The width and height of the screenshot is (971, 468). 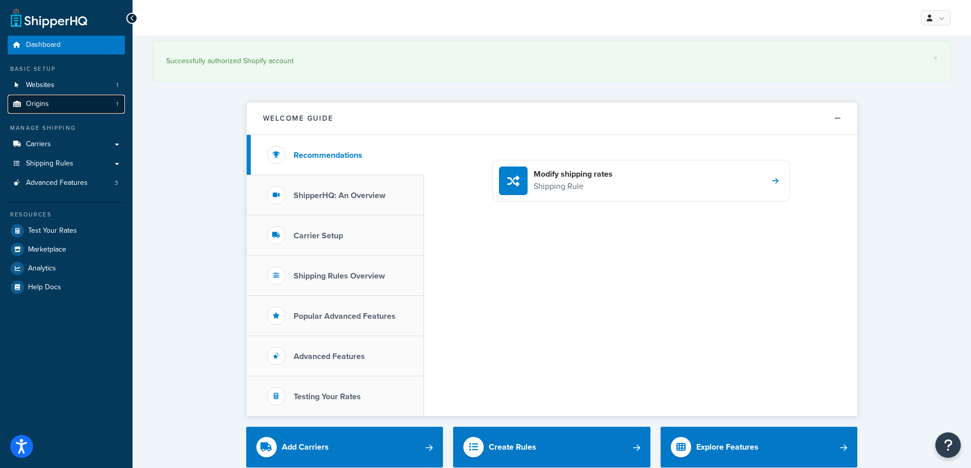 I want to click on li: Shipping Rules, so click(x=66, y=164).